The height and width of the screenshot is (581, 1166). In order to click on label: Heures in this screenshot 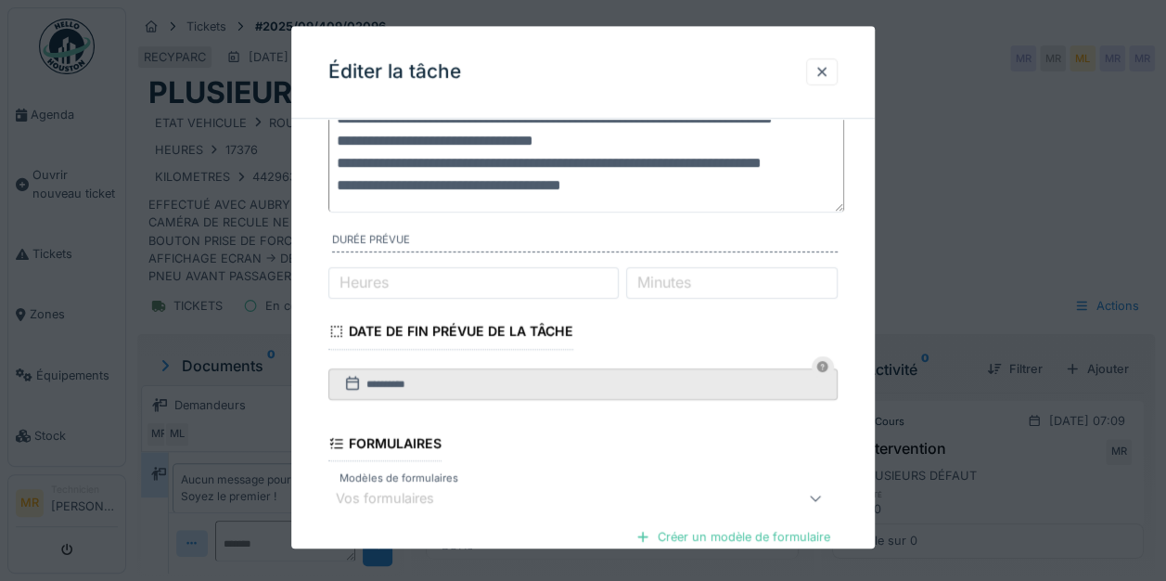, I will do `click(364, 282)`.